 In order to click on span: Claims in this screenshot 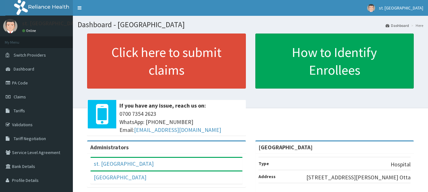, I will do `click(20, 97)`.